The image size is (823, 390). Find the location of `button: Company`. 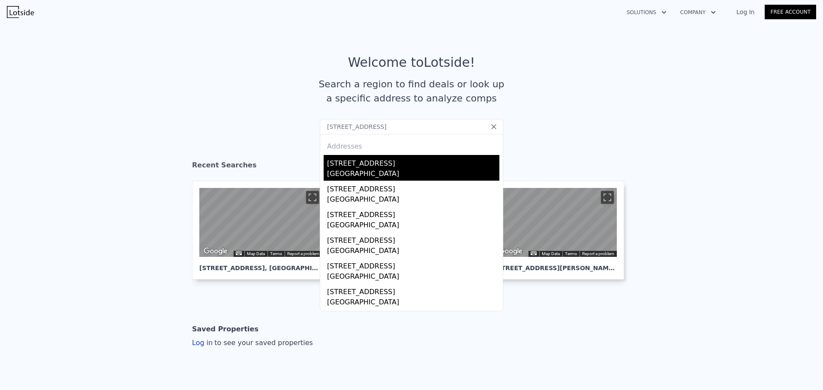

button: Company is located at coordinates (698, 12).